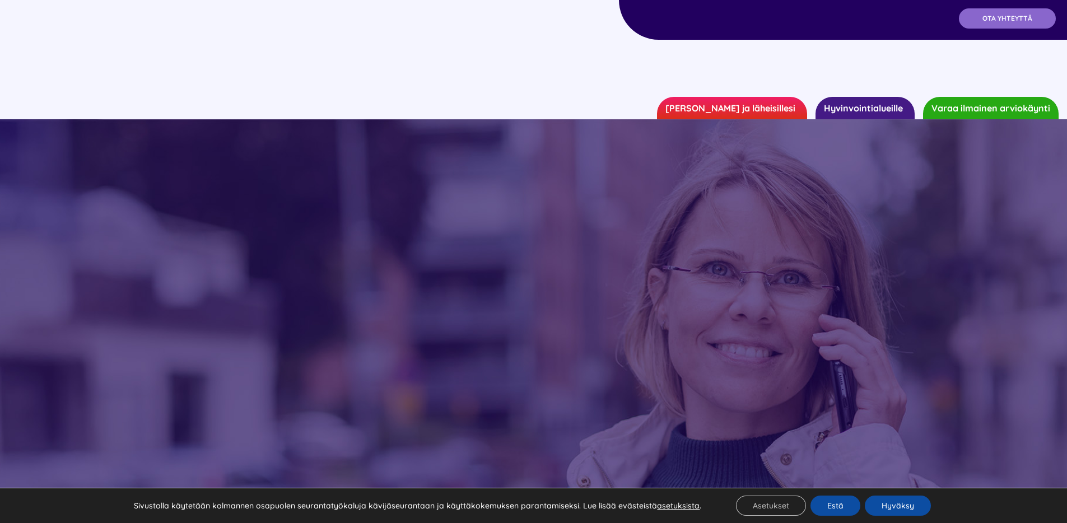 The image size is (1067, 523). What do you see at coordinates (898, 506) in the screenshot?
I see `button: Hyväksy` at bounding box center [898, 506].